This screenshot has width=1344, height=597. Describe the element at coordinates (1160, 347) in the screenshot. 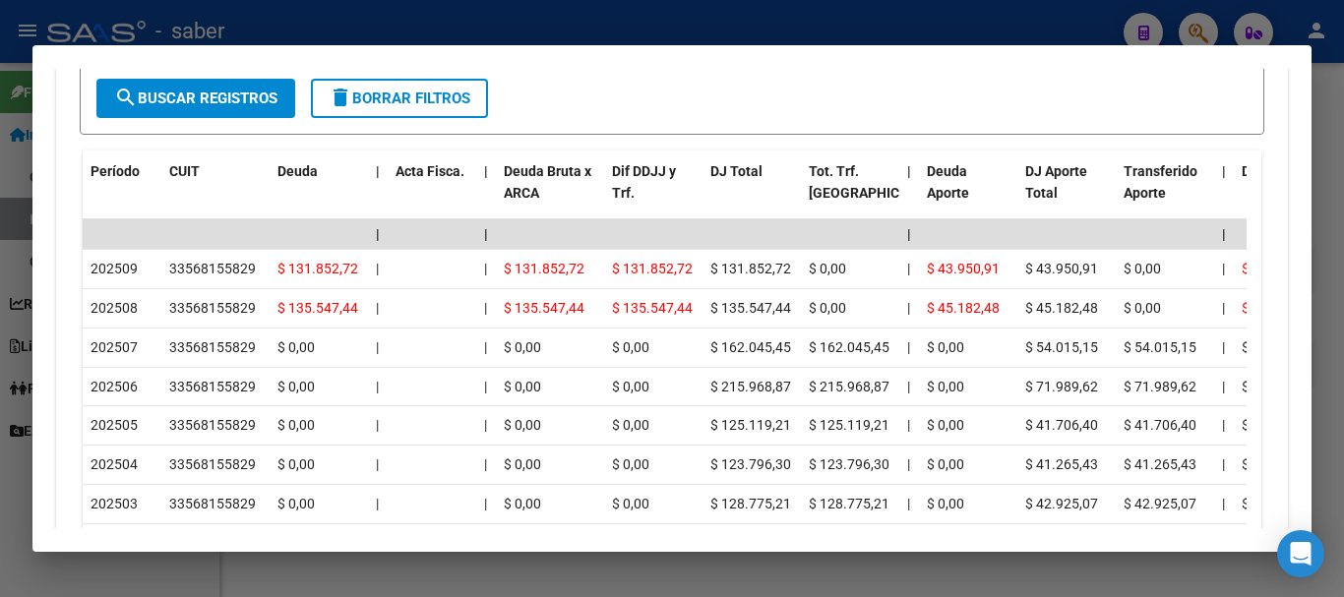

I see `span: $ 54.015,15` at that location.